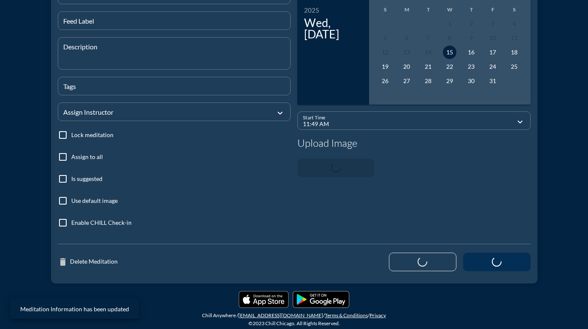 This screenshot has width=588, height=329. Describe the element at coordinates (177, 58) in the screenshot. I see `textarea: Description` at that location.